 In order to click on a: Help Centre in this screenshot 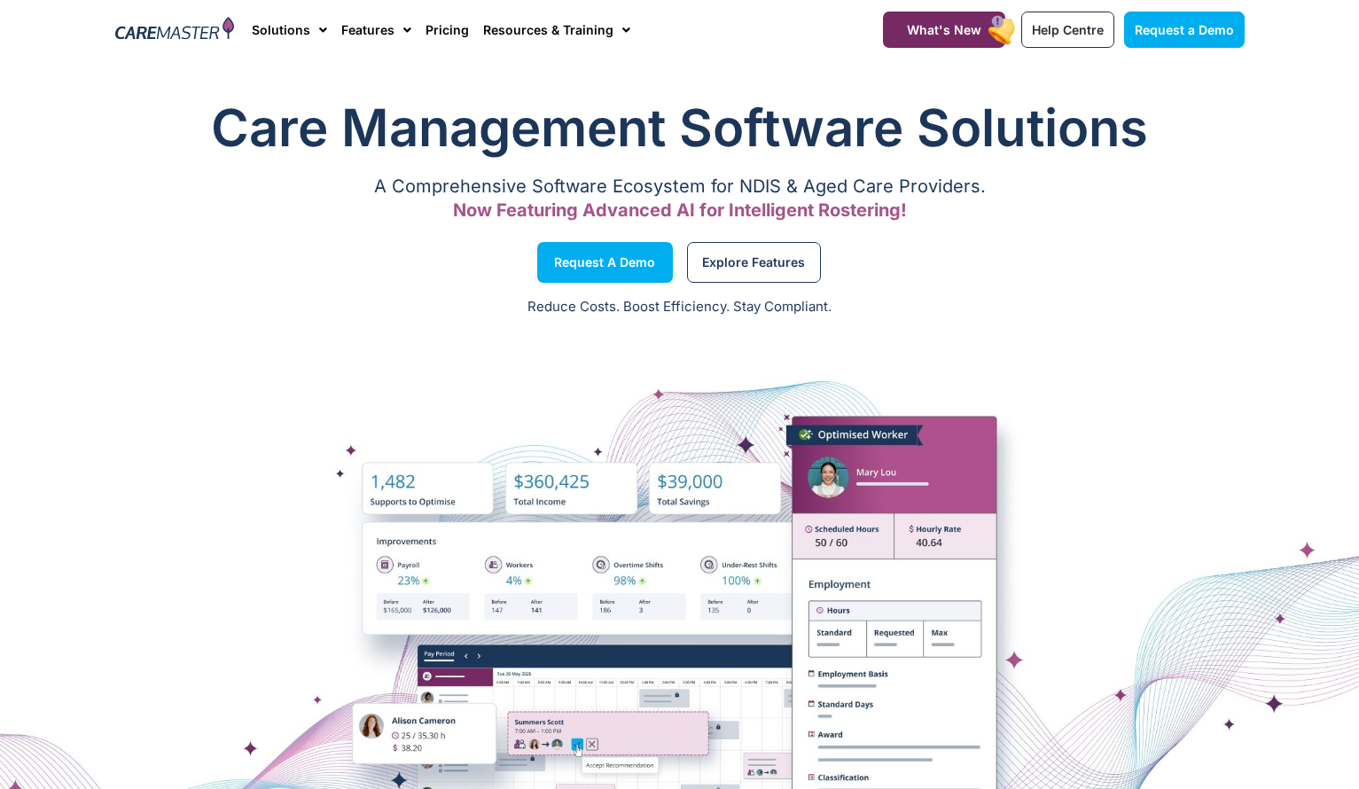, I will do `click(1067, 29)`.